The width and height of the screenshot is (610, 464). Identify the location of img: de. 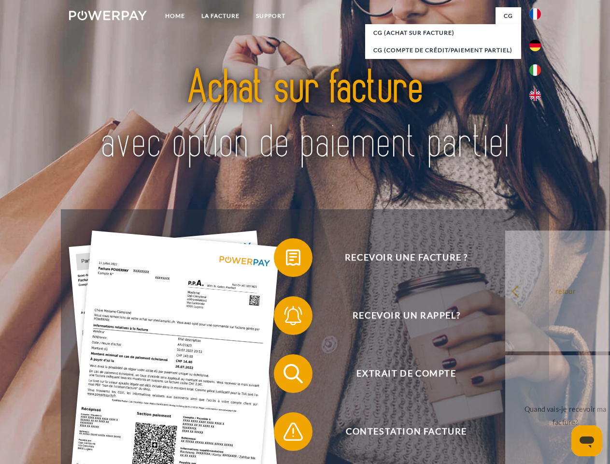
(535, 45).